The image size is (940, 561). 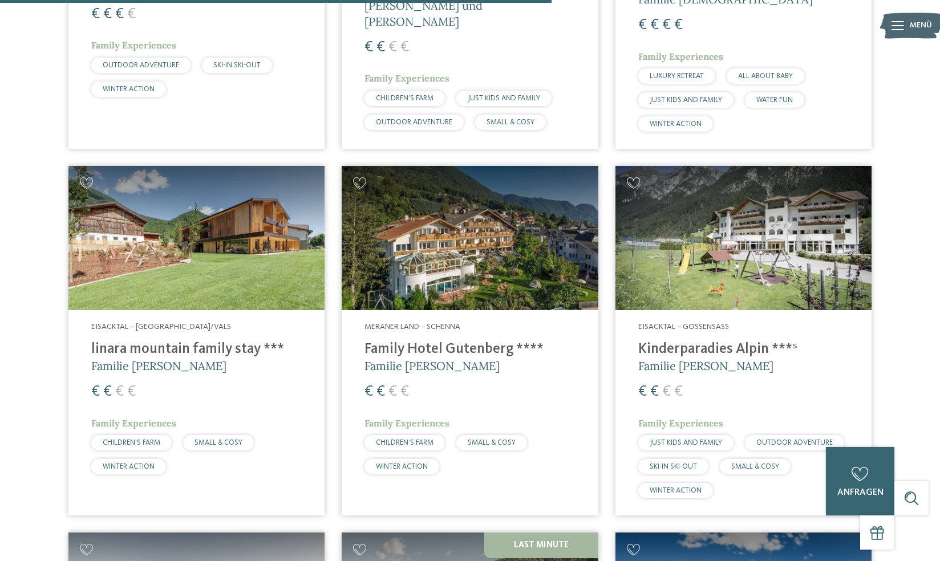 I want to click on img: Familienhotels gesucht? Hier findet ihr die besten!, so click(x=196, y=238).